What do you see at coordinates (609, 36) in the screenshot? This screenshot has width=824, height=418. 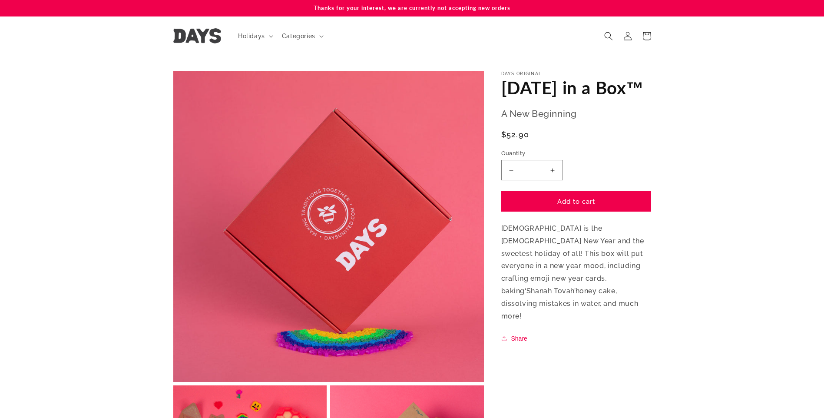 I see `summary: Search` at bounding box center [609, 36].